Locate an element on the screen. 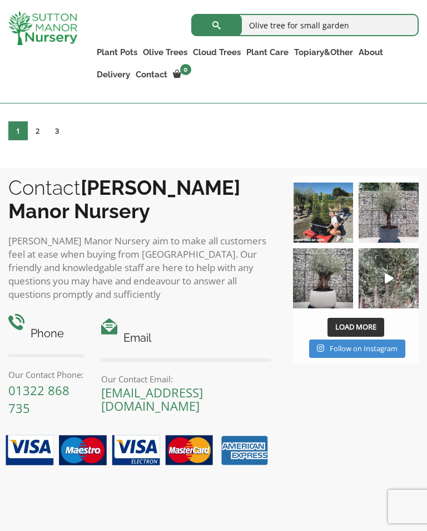  a: Instagram Follow on Instagram is located at coordinates (357, 349).